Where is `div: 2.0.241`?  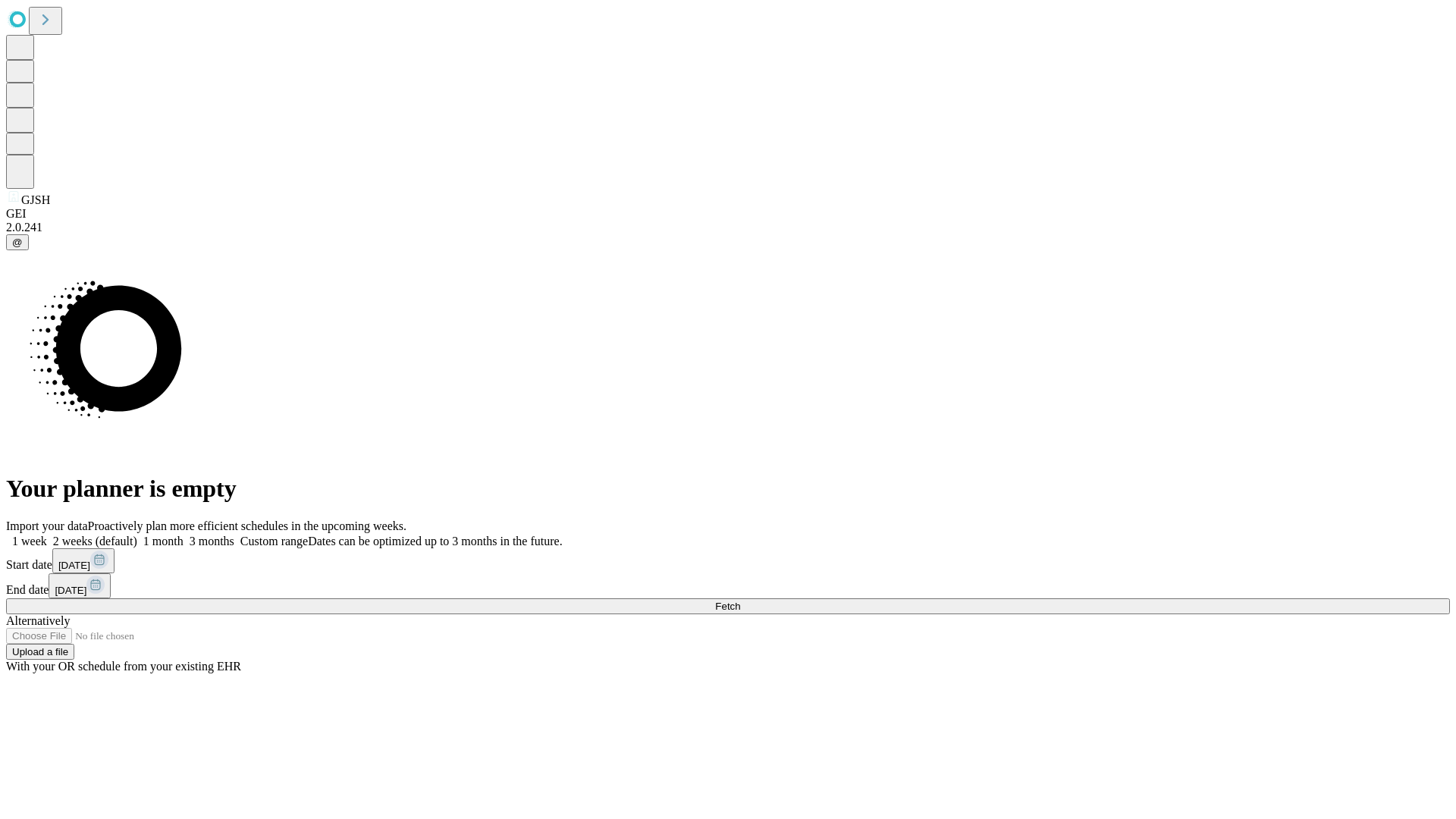 div: 2.0.241 is located at coordinates (728, 227).